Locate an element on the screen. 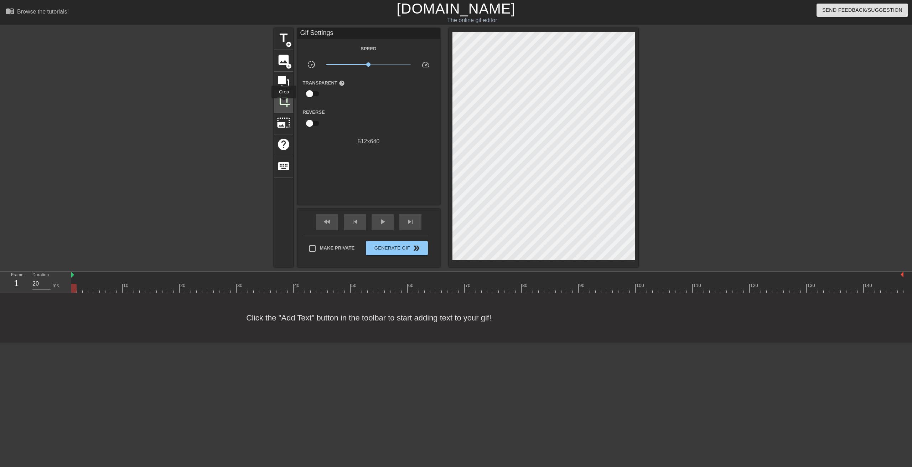 This screenshot has height=467, width=912. span: play_arrow is located at coordinates (382, 222).